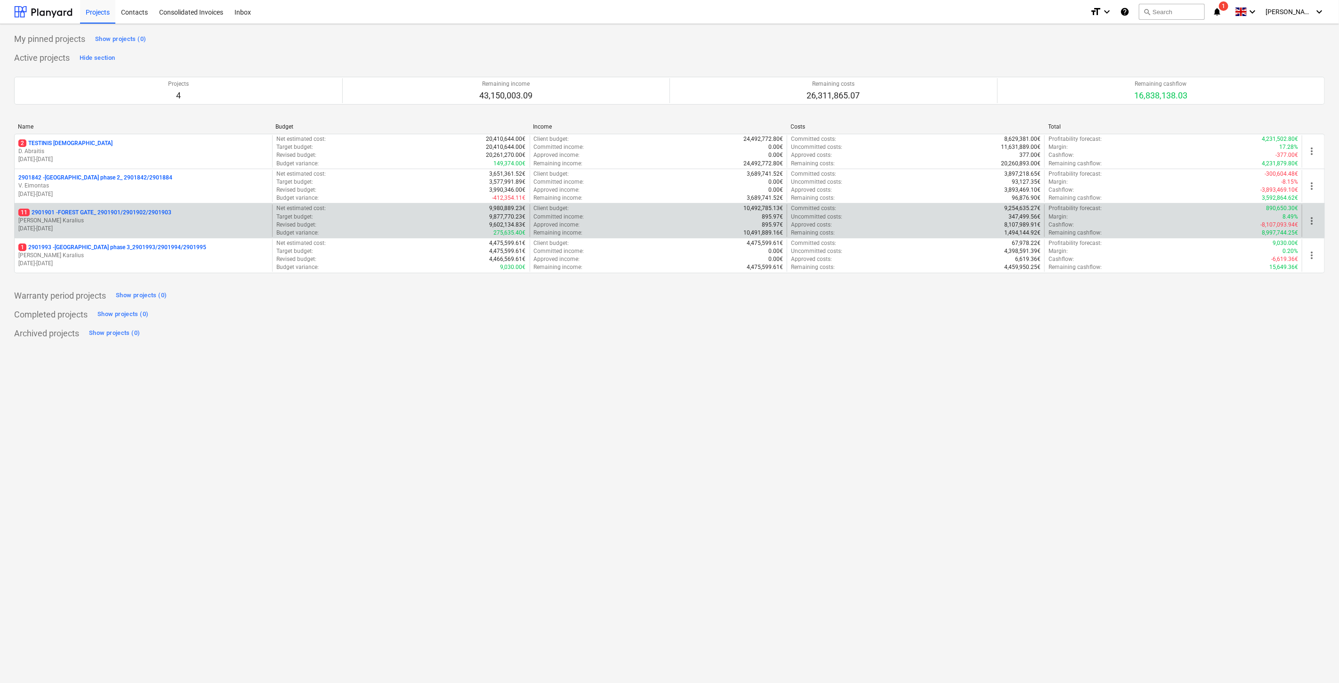 This screenshot has width=1339, height=683. What do you see at coordinates (552, 174) in the screenshot?
I see `p: Client budget :` at bounding box center [552, 174].